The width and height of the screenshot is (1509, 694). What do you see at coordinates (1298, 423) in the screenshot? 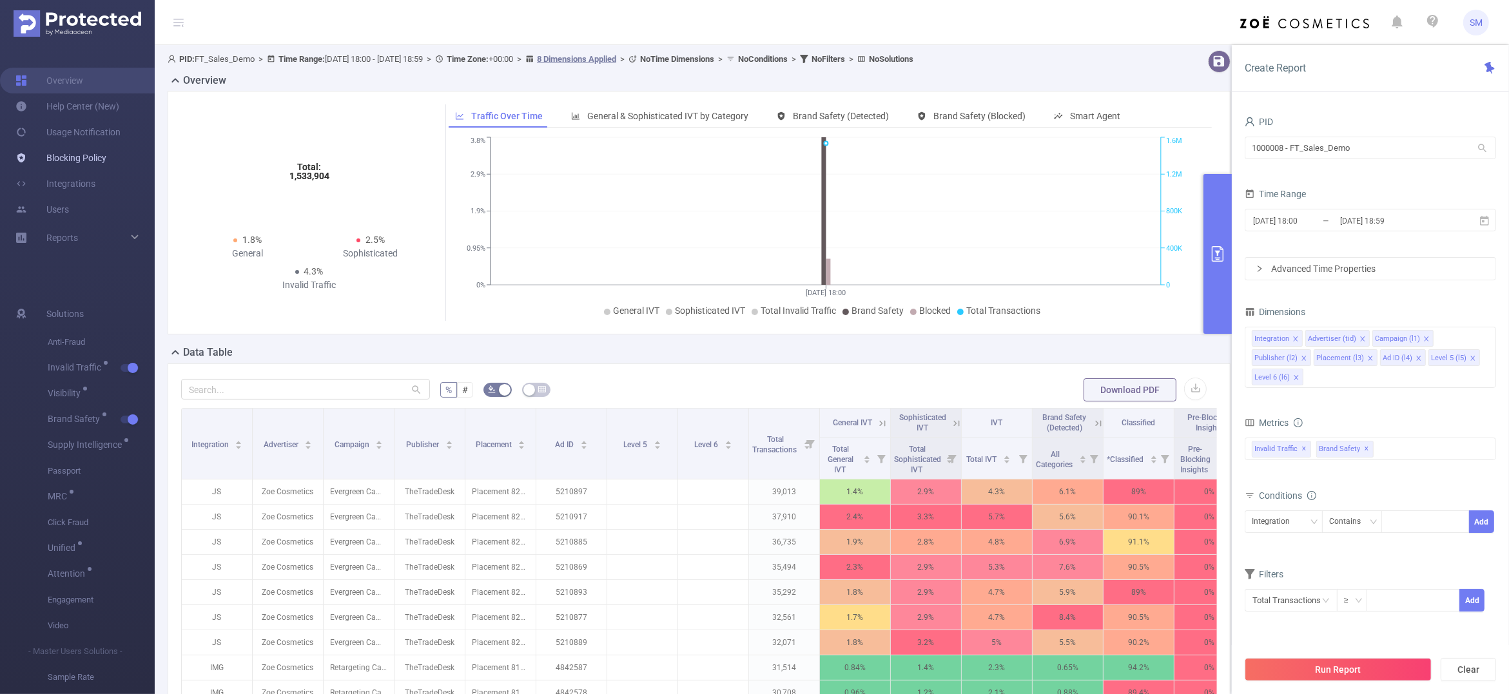
I see `i: icon: info-circle` at bounding box center [1298, 423].